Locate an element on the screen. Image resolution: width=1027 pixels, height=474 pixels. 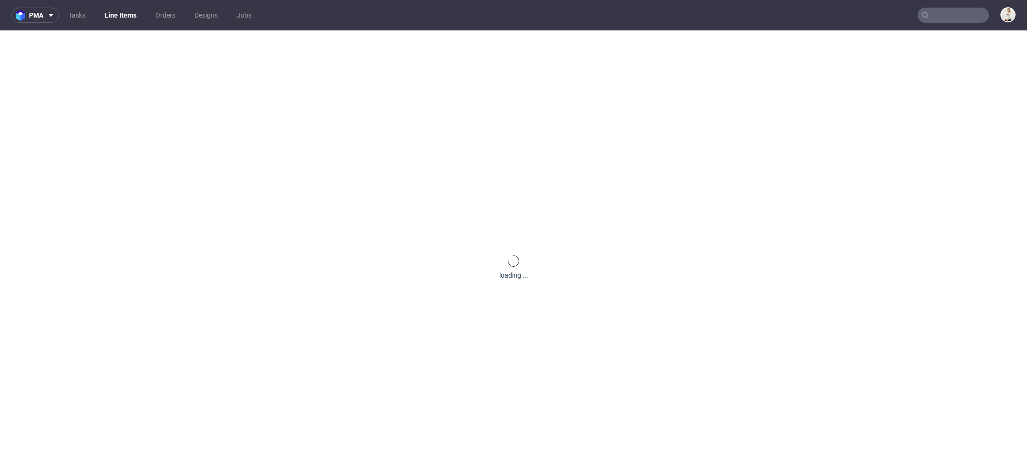
button: pma is located at coordinates (35, 15).